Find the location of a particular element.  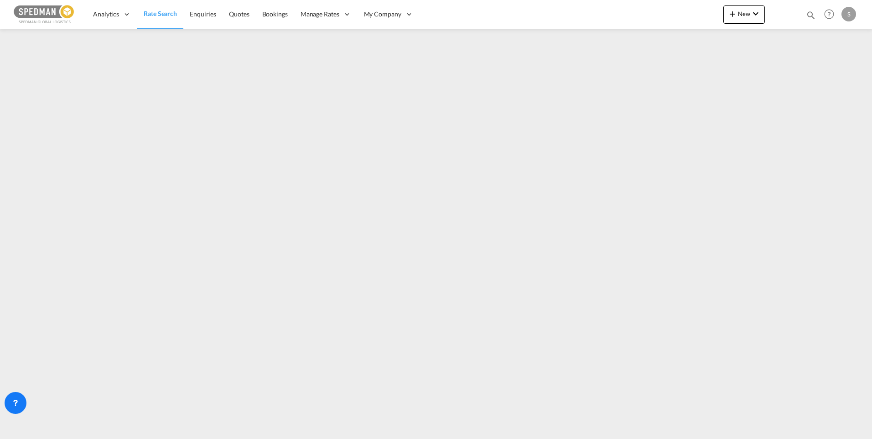

div: icon-magnify is located at coordinates (811, 17).